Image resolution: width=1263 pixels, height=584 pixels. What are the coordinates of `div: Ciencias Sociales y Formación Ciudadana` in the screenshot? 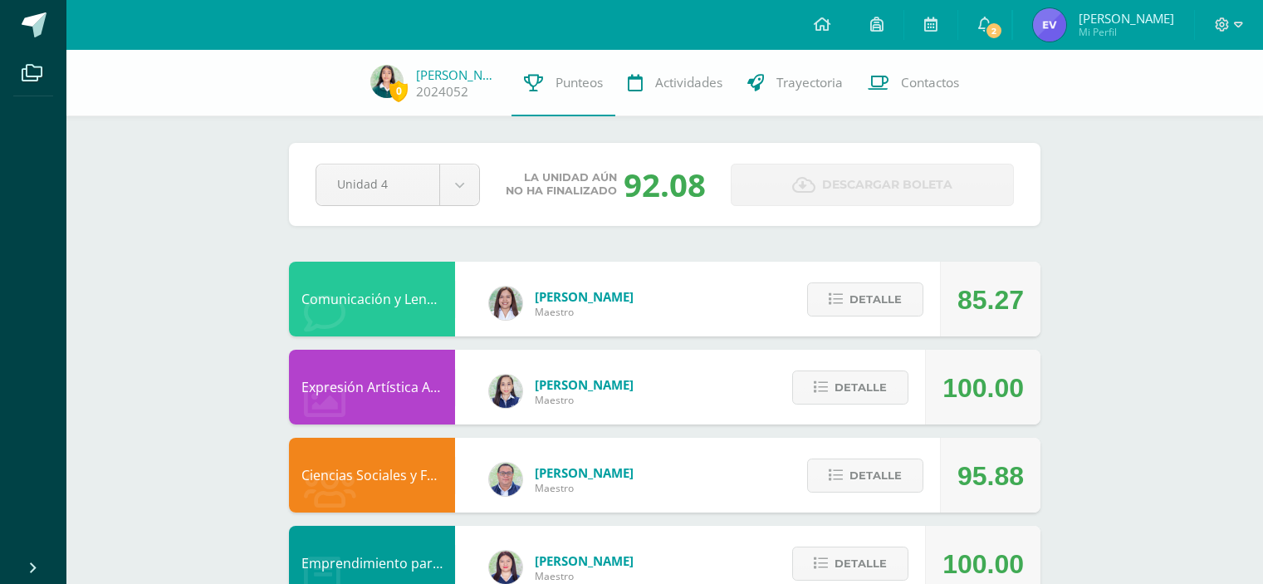 It's located at (372, 475).